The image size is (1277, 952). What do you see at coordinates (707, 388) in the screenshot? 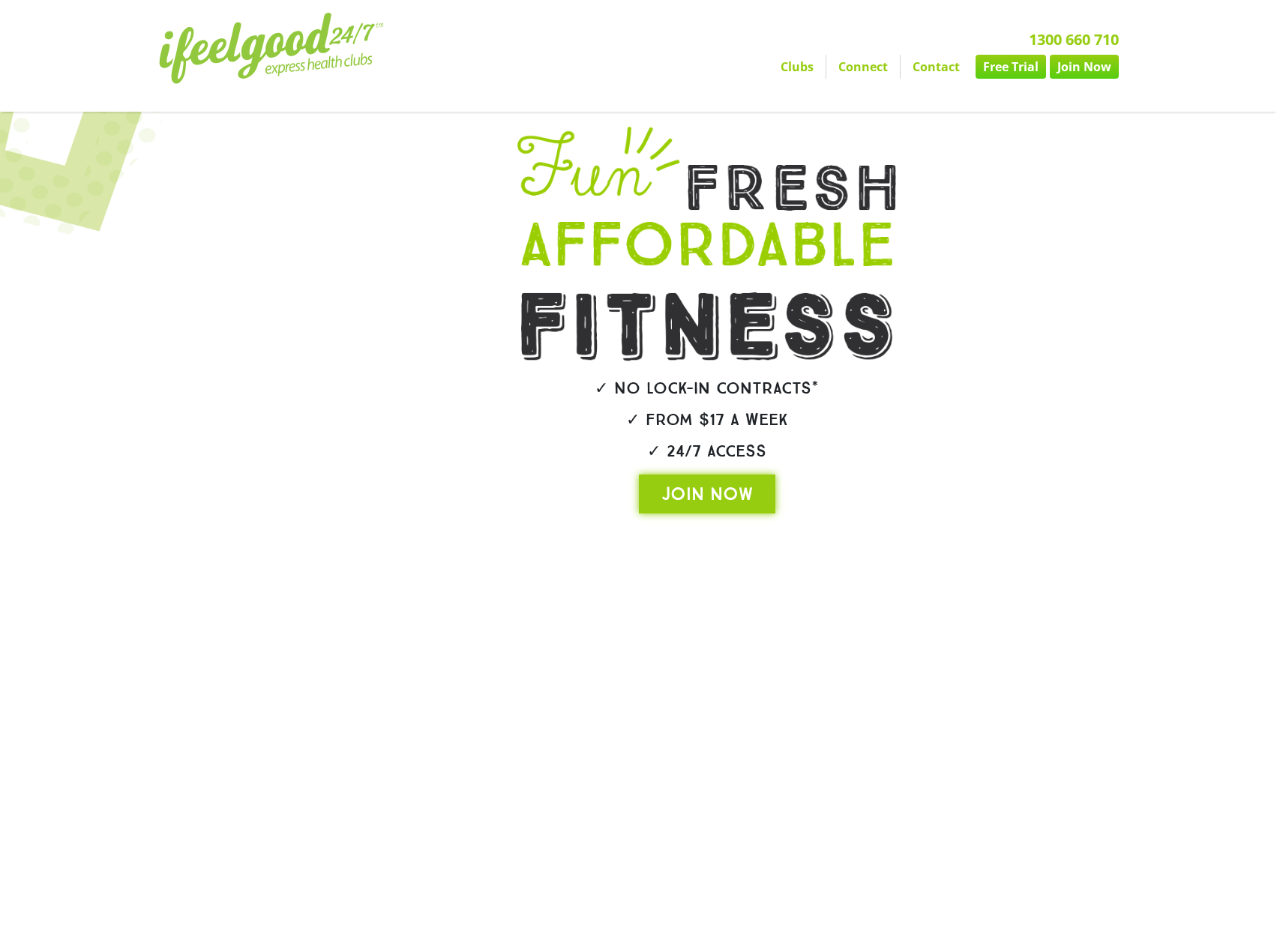
I see `h2: ✓ No lock-in contracts*` at bounding box center [707, 388].